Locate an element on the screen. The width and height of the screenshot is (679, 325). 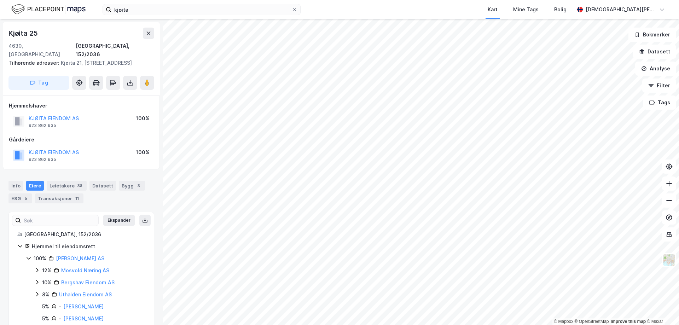
button: Filter is located at coordinates (659, 86).